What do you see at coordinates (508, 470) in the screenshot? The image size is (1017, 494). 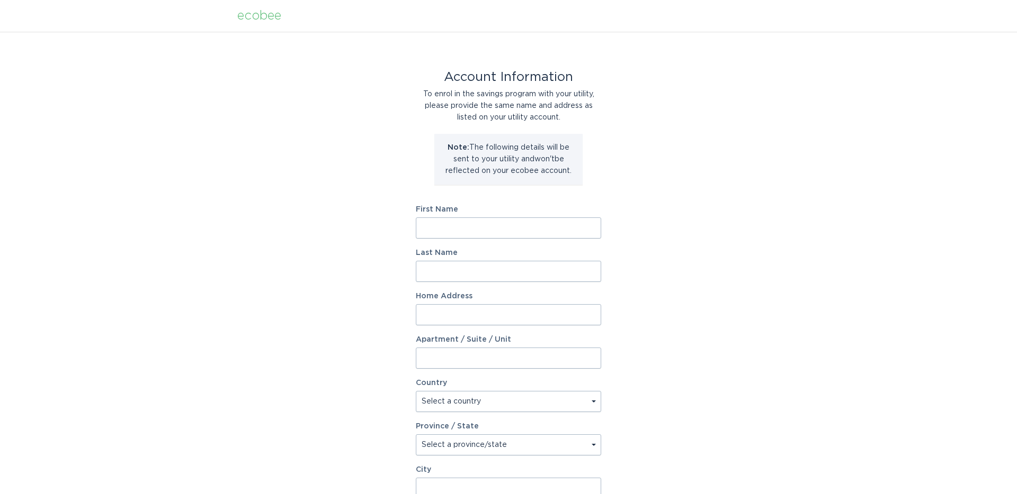 I see `label: City` at bounding box center [508, 470].